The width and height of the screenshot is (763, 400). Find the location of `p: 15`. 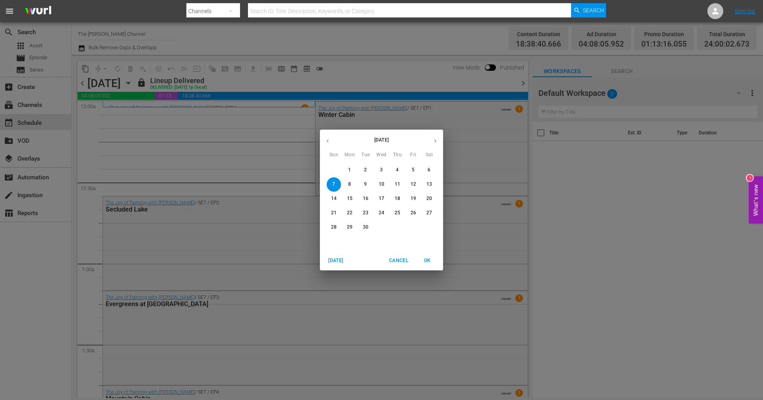

p: 15 is located at coordinates (350, 198).